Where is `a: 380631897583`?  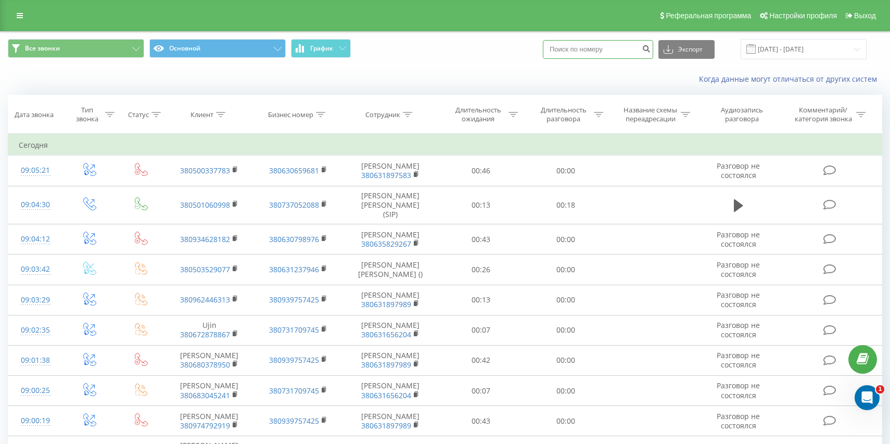
a: 380631897583 is located at coordinates (386, 175).